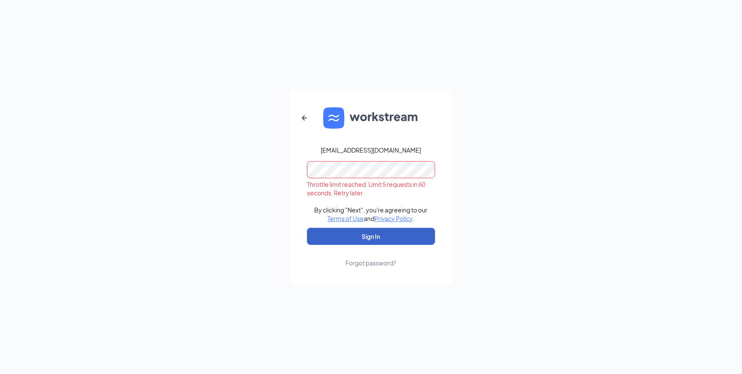 The width and height of the screenshot is (742, 374). What do you see at coordinates (305, 118) in the screenshot?
I see `svg: ArrowLeftNew` at bounding box center [305, 118].